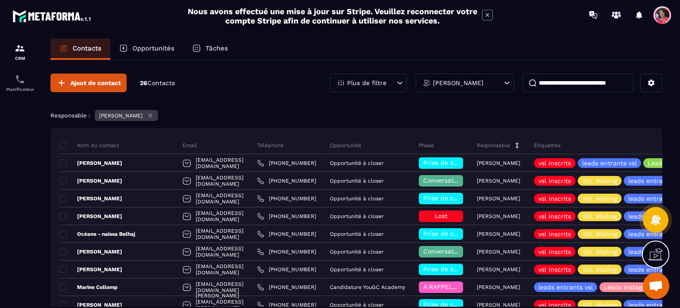 The width and height of the screenshot is (680, 308). What do you see at coordinates (217, 48) in the screenshot?
I see `p: Tâches` at bounding box center [217, 48].